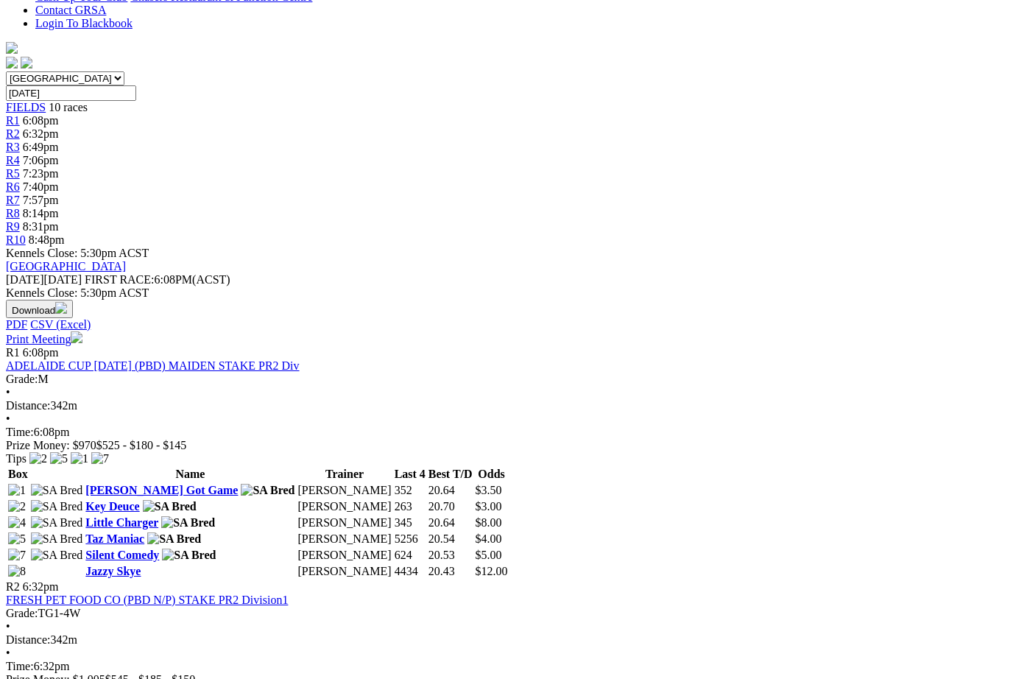 The image size is (1013, 679). What do you see at coordinates (451, 572) in the screenshot?
I see `td: 20.43` at bounding box center [451, 572].